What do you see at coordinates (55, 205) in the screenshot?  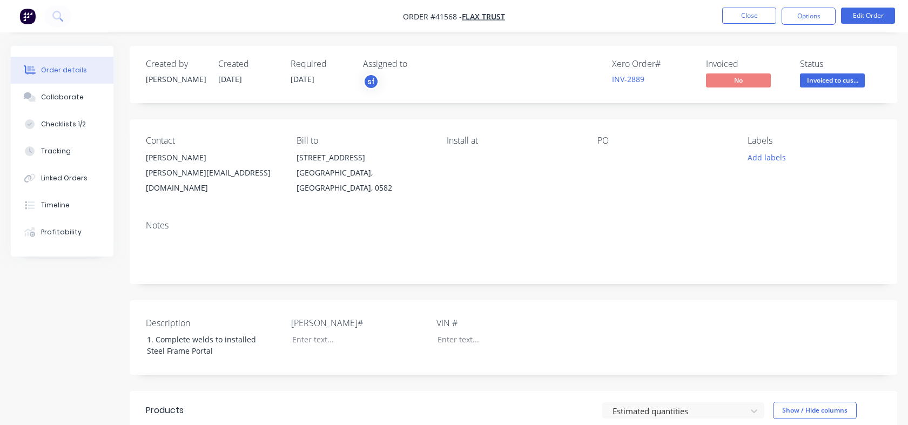 I see `div: Timeline` at bounding box center [55, 205].